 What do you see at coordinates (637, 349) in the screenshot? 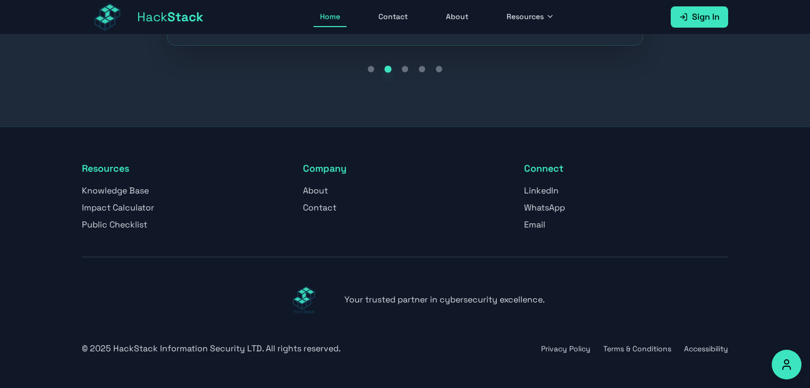
I see `button: Terms & Conditions` at bounding box center [637, 349].